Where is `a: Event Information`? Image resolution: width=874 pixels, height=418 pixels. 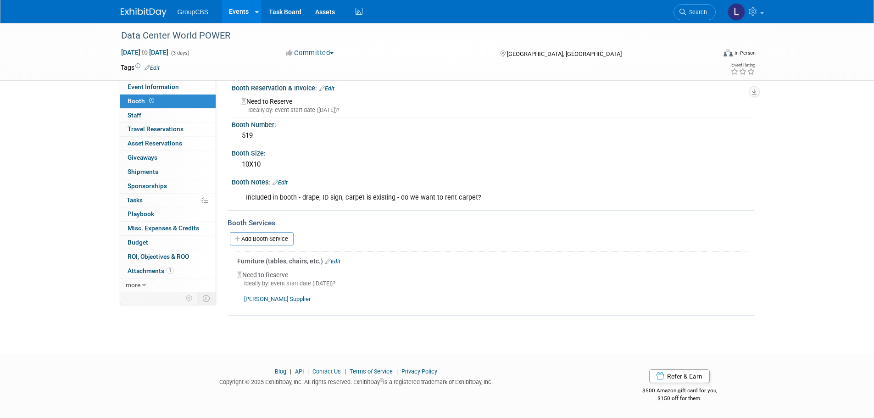 a: Event Information is located at coordinates (168, 87).